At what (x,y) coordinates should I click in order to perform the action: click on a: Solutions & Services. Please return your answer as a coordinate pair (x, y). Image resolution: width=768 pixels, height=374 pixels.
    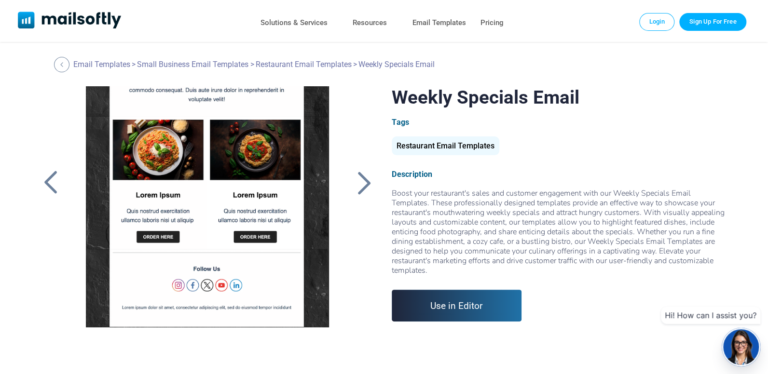
    Looking at the image, I should click on (294, 23).